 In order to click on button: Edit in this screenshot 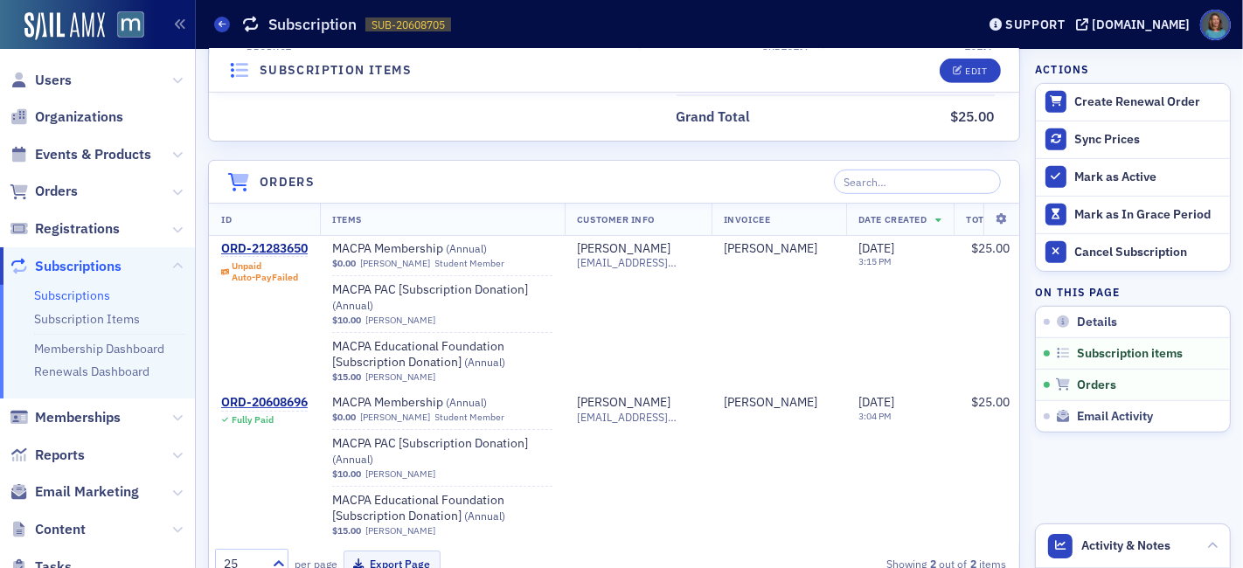, I will do `click(969, 70)`.